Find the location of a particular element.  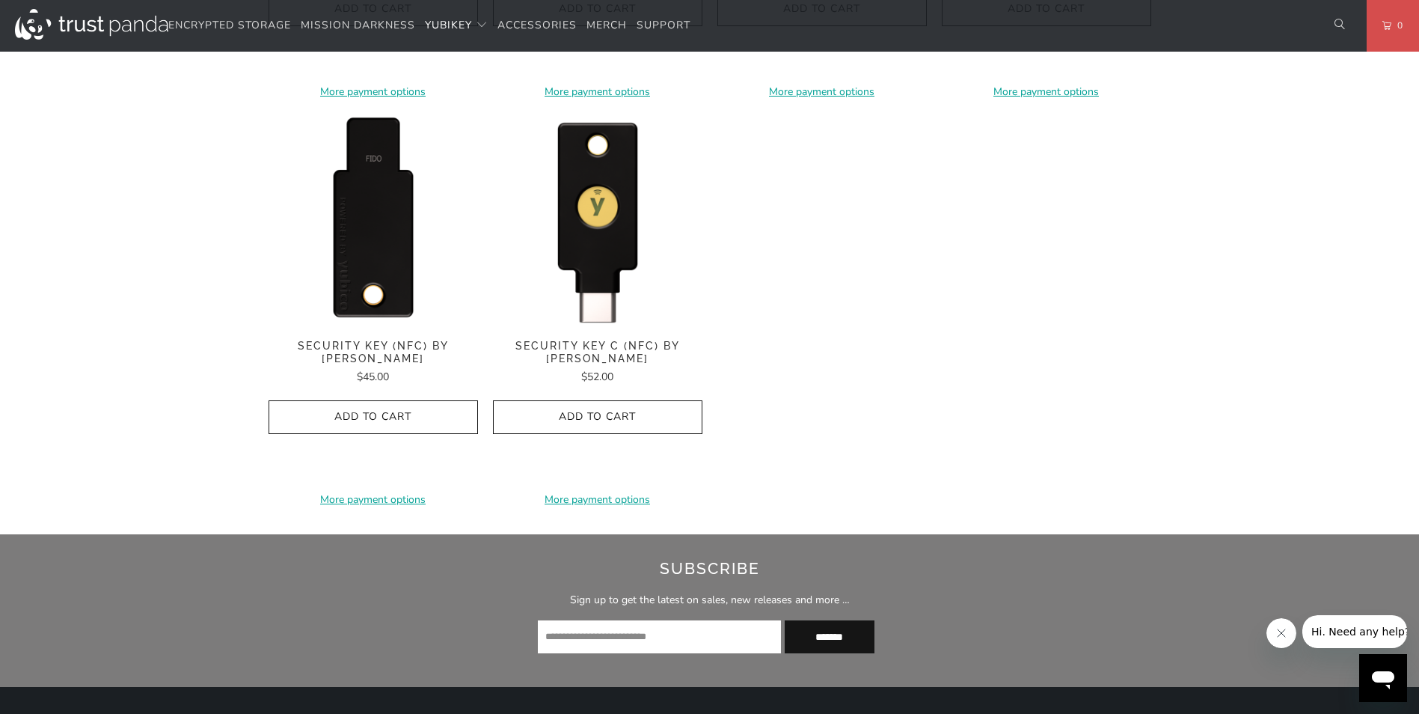

span: $45.00 is located at coordinates (373, 376).